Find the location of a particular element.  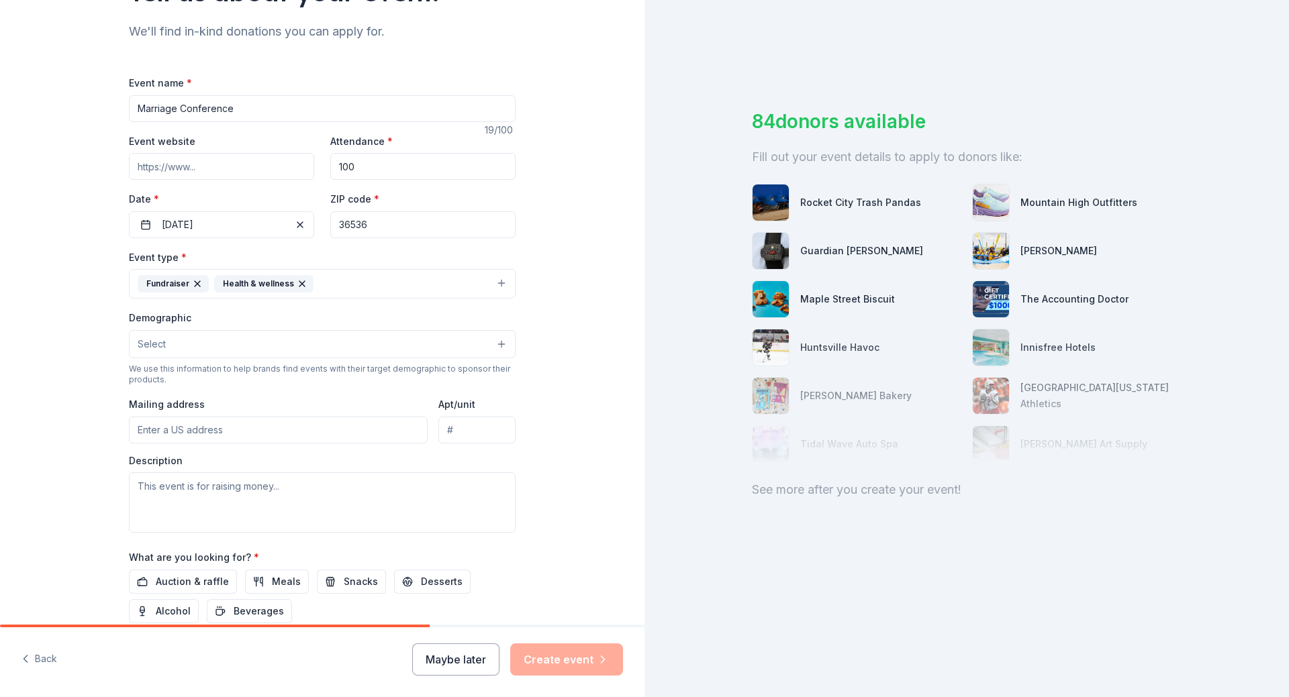

input: Enter a US address is located at coordinates (278, 430).